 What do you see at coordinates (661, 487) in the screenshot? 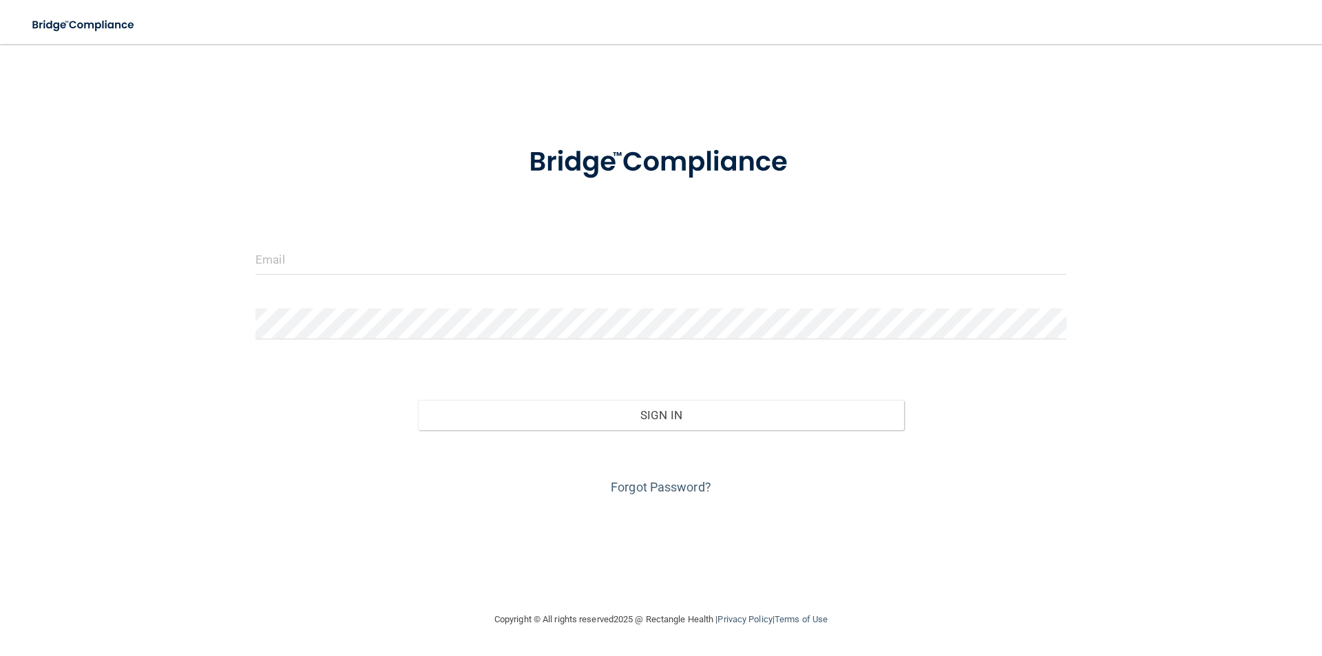
I see `a: Forgot Password?` at bounding box center [661, 487].